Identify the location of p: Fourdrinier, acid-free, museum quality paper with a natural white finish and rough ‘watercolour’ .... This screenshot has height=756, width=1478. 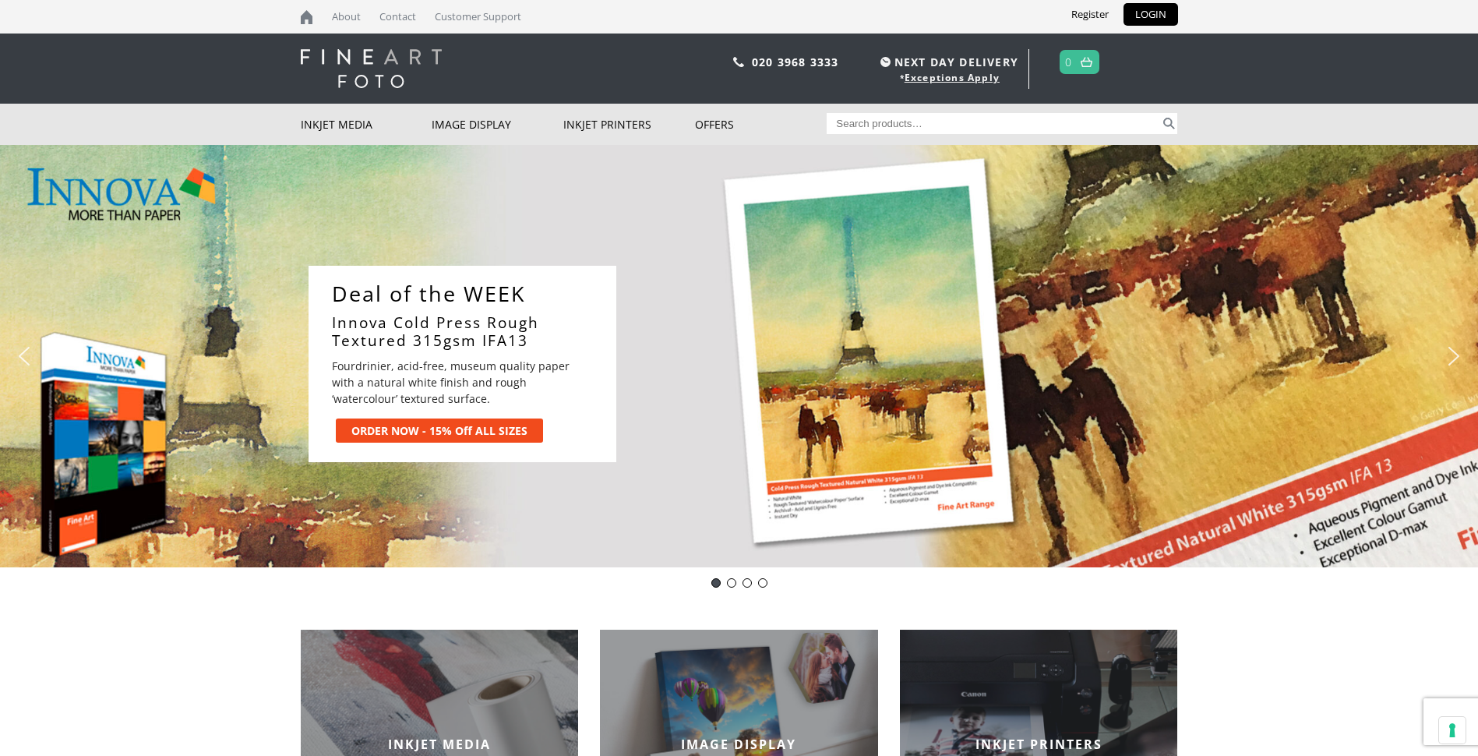
(460, 382).